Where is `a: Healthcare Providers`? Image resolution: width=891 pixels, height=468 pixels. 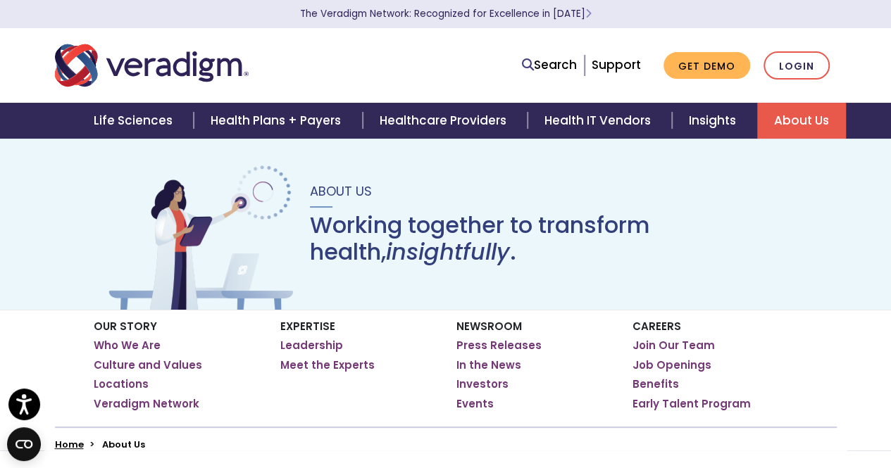 a: Healthcare Providers is located at coordinates (445, 120).